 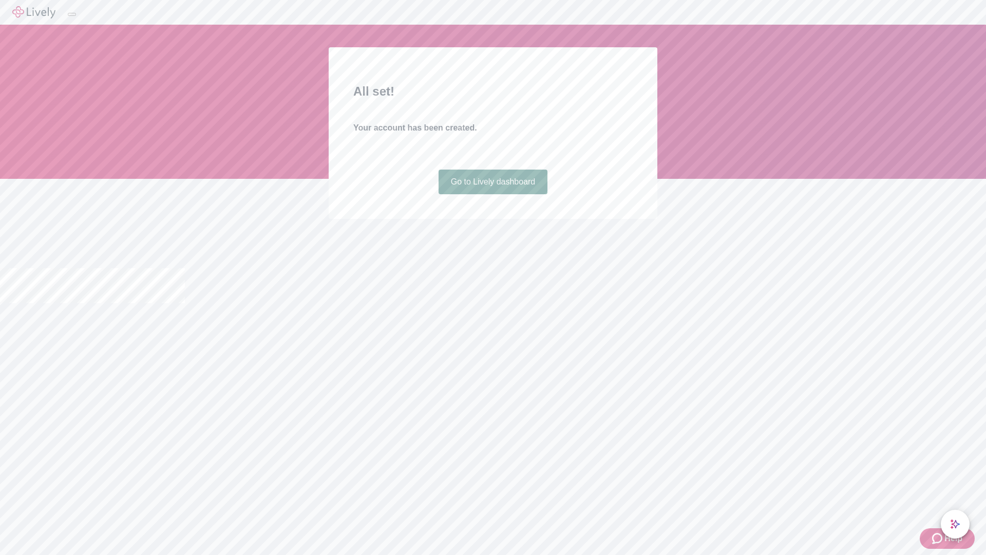 I want to click on button: Log out, so click(x=72, y=14).